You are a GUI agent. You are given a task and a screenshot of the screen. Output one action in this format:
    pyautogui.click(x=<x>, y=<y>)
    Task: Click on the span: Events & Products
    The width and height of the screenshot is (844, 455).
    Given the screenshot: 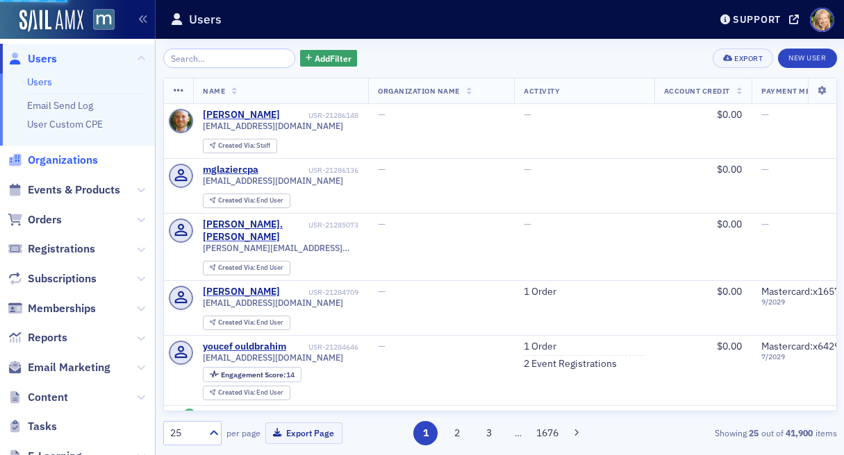 What is the action you would take?
    pyautogui.click(x=74, y=190)
    